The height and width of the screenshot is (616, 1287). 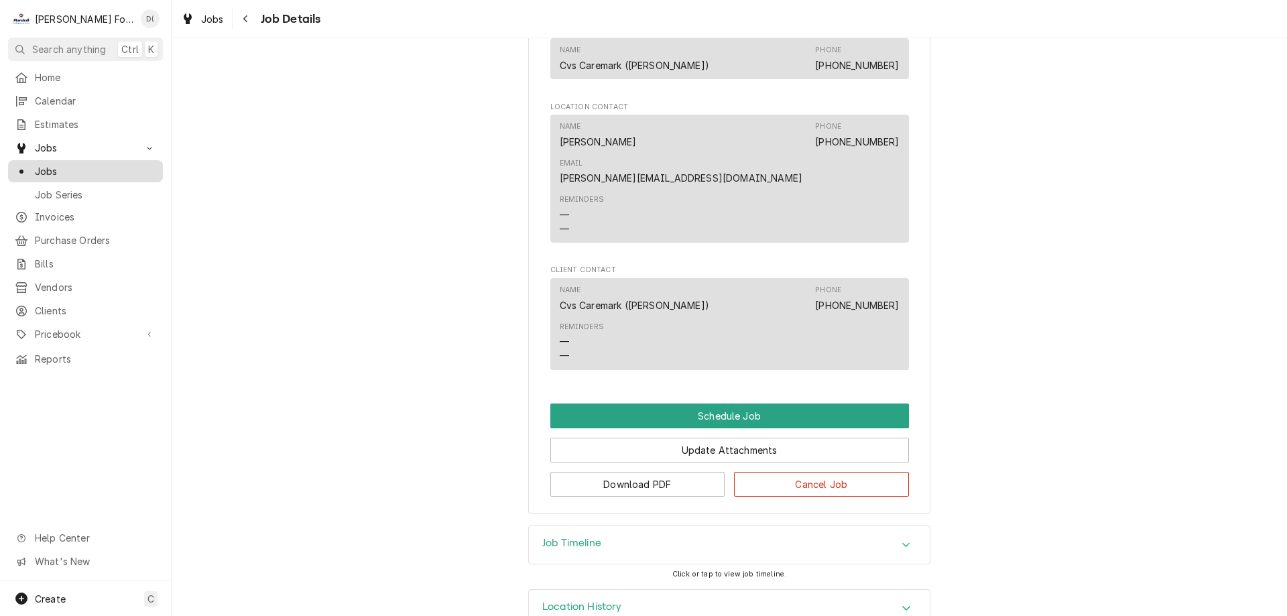 I want to click on a: Vendors, so click(x=85, y=287).